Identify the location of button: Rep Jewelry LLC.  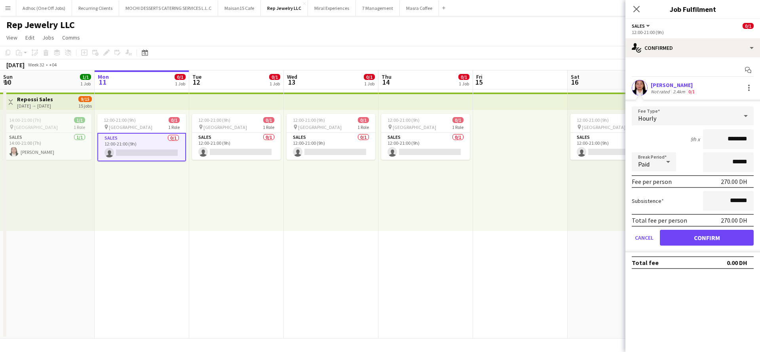
(284, 8).